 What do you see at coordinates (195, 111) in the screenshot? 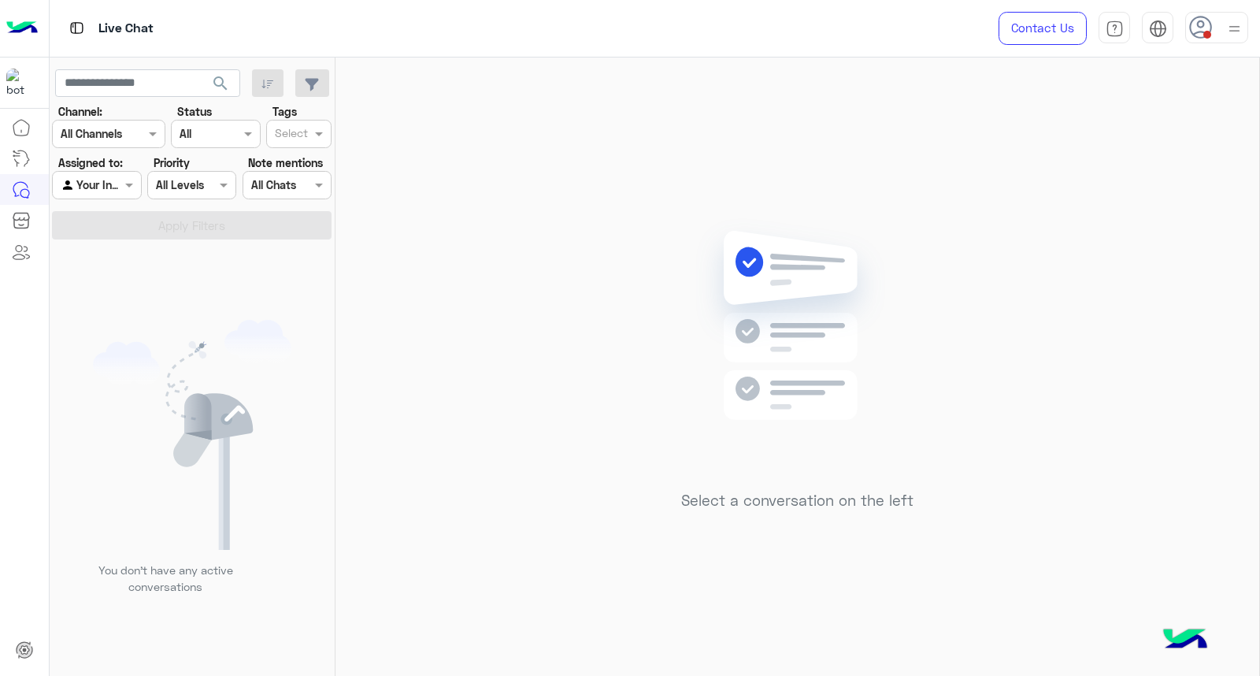
I see `label: Status` at bounding box center [195, 111].